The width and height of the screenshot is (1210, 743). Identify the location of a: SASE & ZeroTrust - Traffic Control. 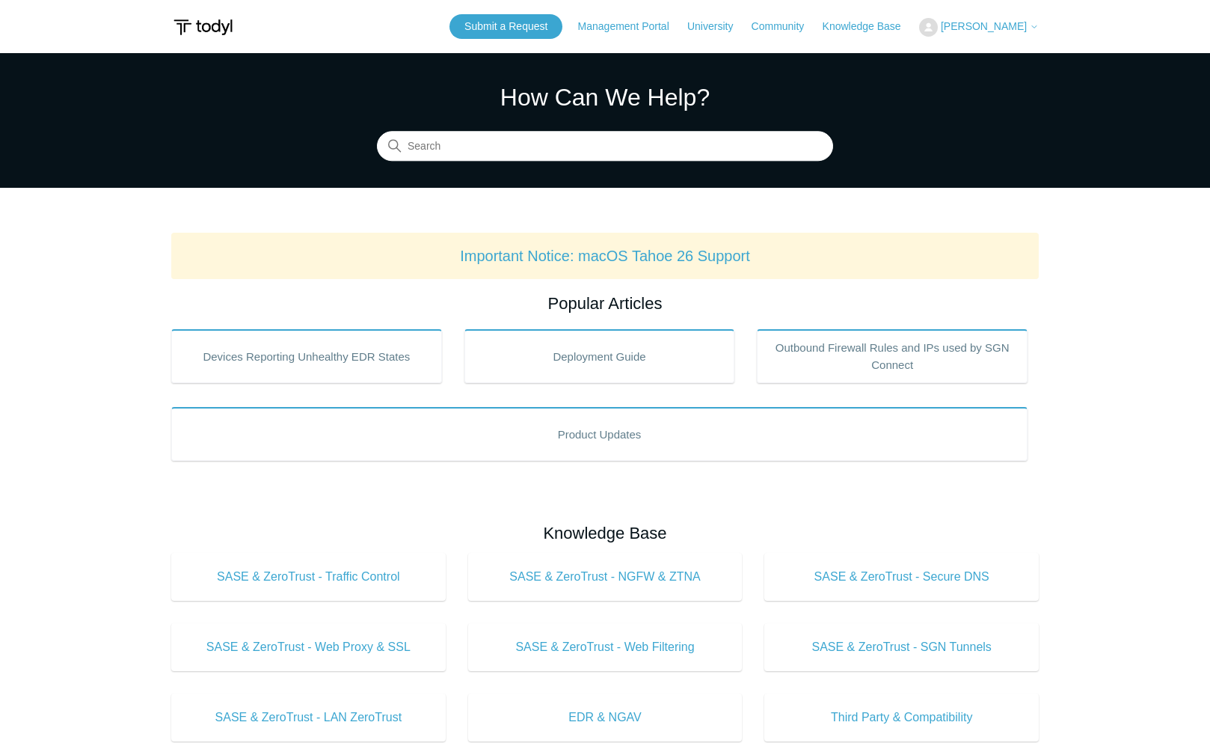
(308, 577).